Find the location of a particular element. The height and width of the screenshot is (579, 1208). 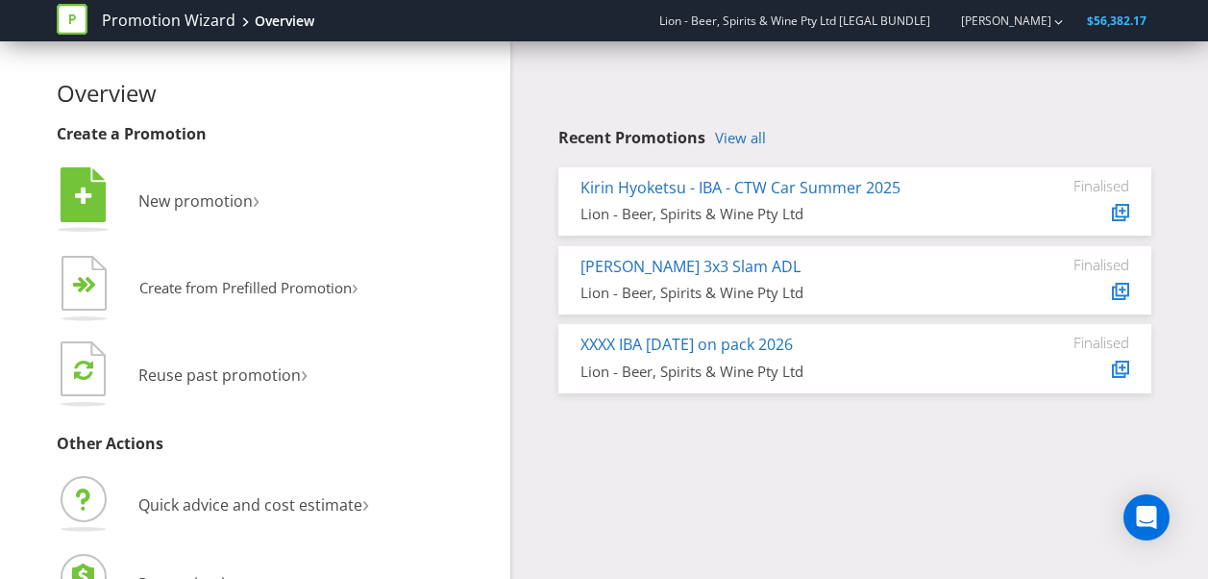

h3: Create a Promotion is located at coordinates (277, 135).